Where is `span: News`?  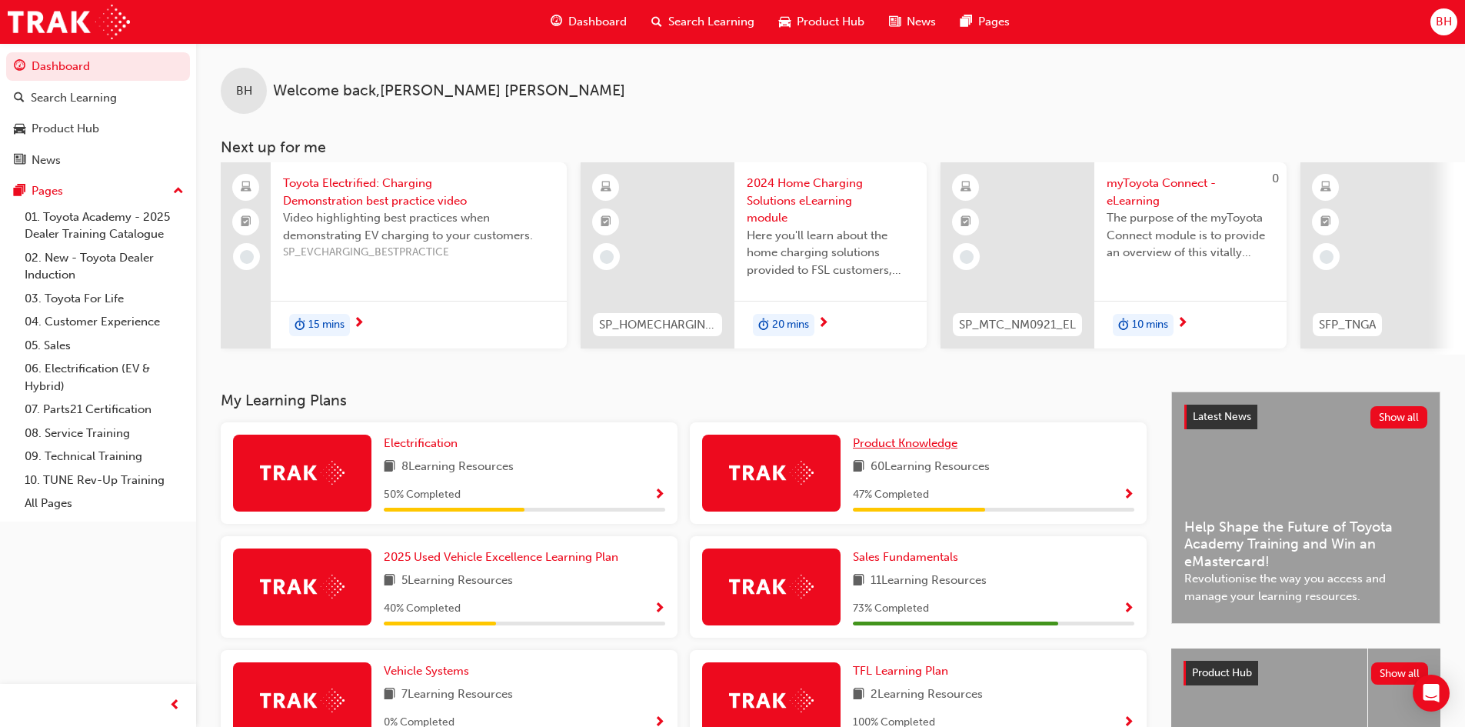
span: News is located at coordinates (921, 22).